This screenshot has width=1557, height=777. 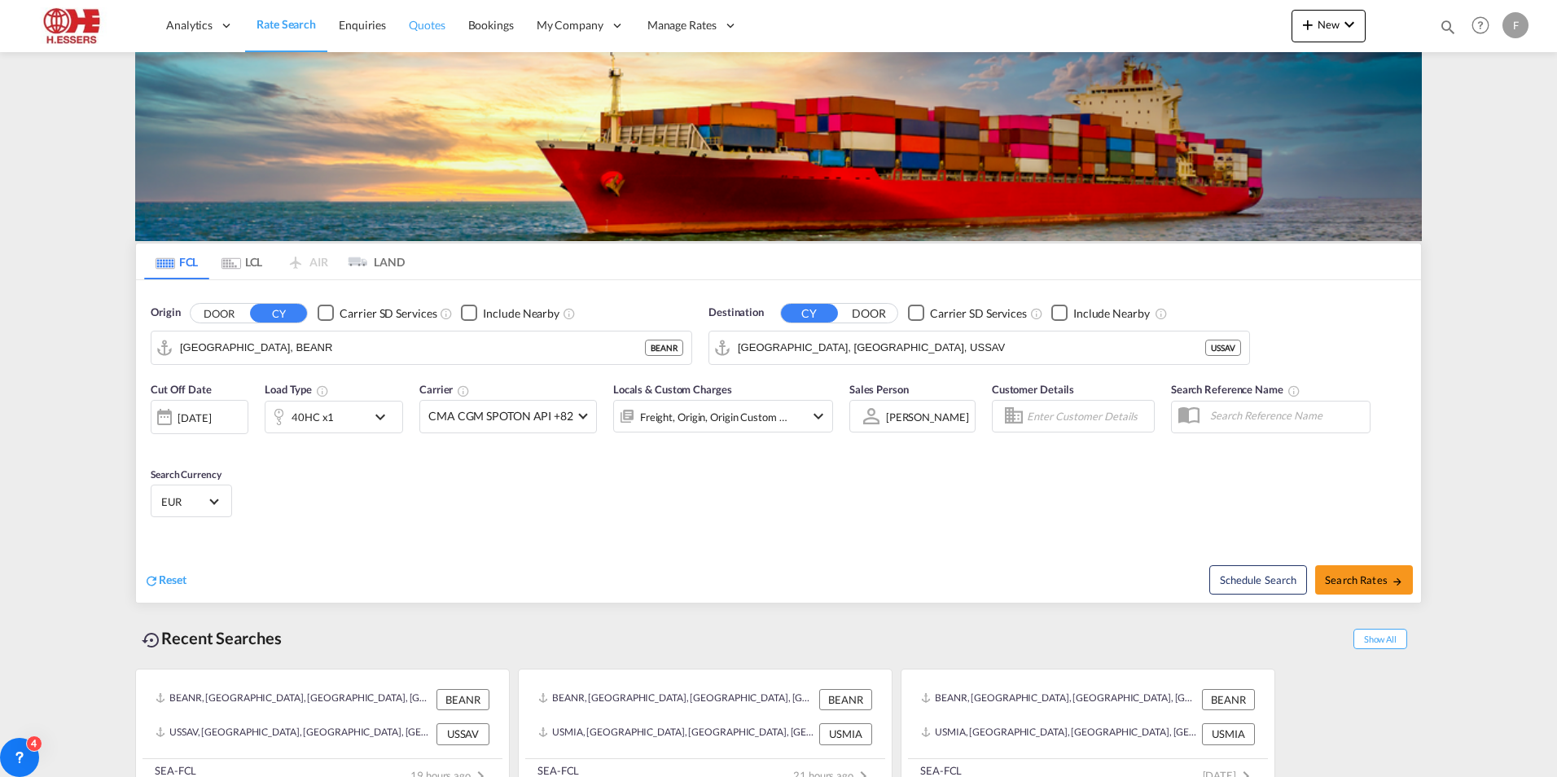 I want to click on md-select: Sales Person: Finola Koumans, so click(x=927, y=416).